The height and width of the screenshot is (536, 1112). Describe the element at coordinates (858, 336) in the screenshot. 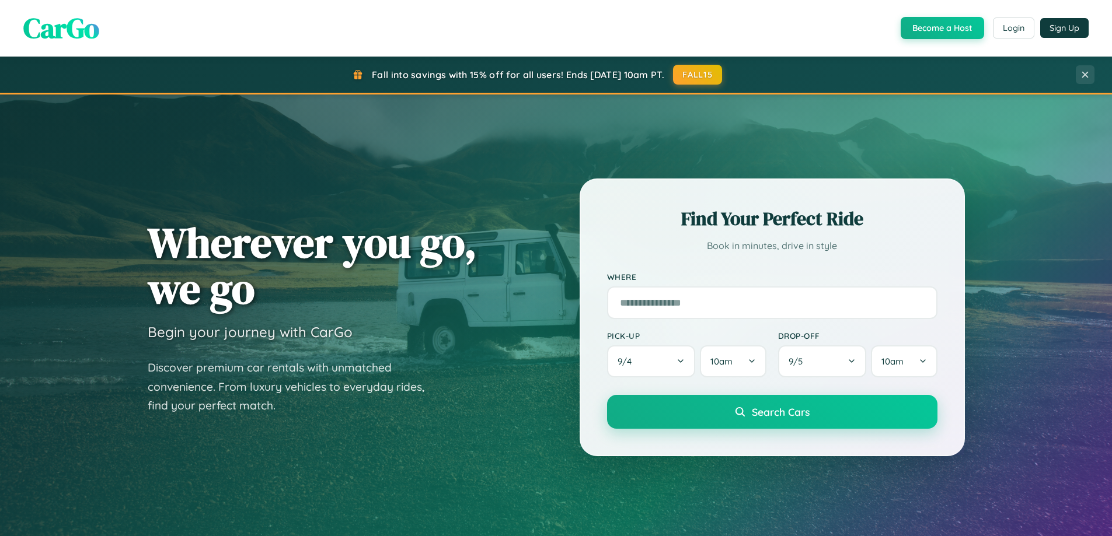

I see `label: Drop-off` at that location.